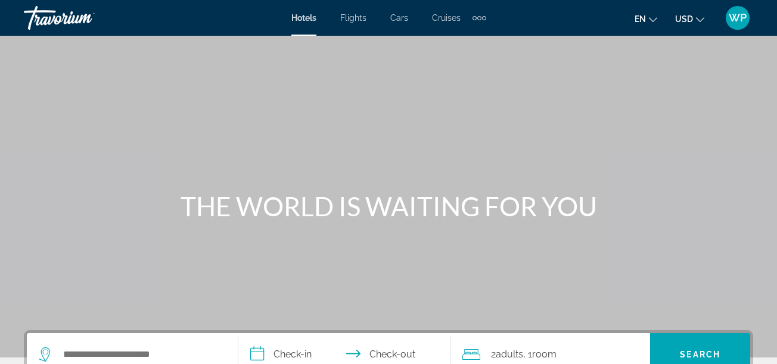 This screenshot has width=777, height=364. Describe the element at coordinates (684, 19) in the screenshot. I see `span: USD` at that location.